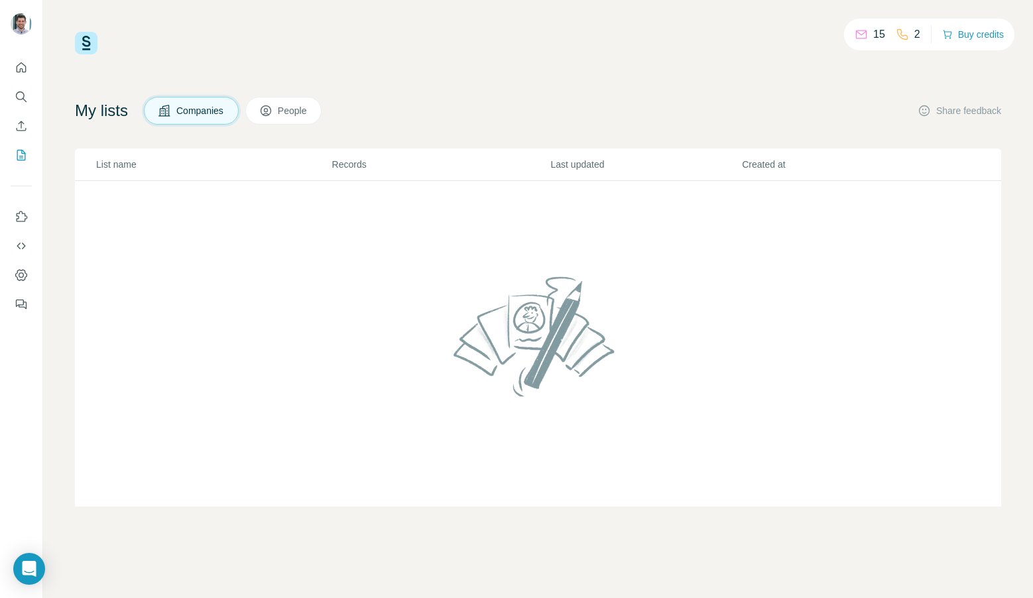  Describe the element at coordinates (538, 336) in the screenshot. I see `img: No lists found` at that location.